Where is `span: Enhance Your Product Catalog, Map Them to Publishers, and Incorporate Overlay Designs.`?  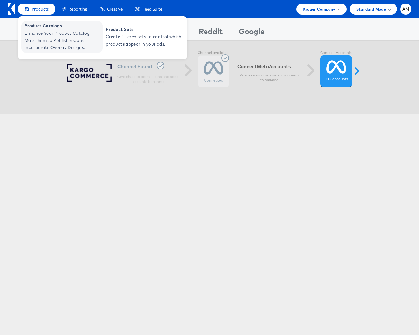 span: Enhance Your Product Catalog, Map Them to Publishers, and Incorporate Overlay Designs. is located at coordinates (63, 40).